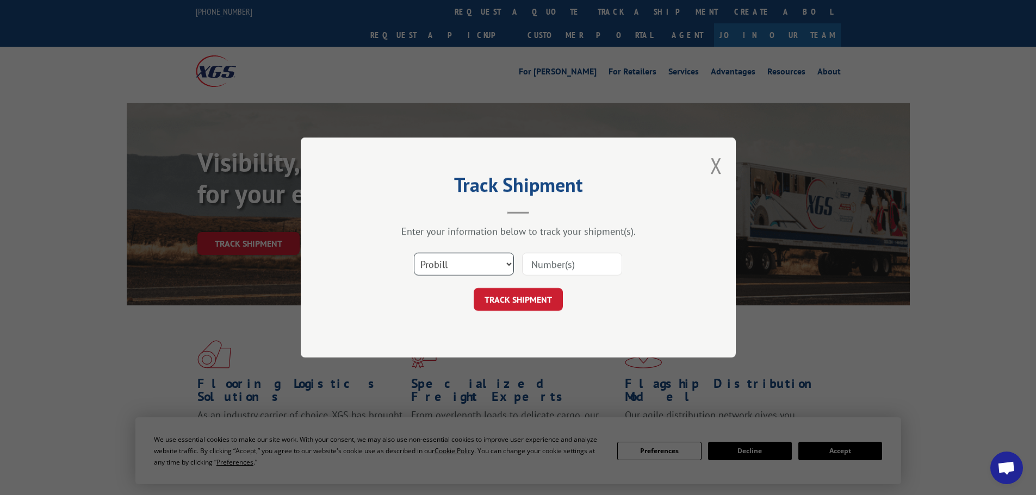  I want to click on h2: Track Shipment, so click(518, 188).